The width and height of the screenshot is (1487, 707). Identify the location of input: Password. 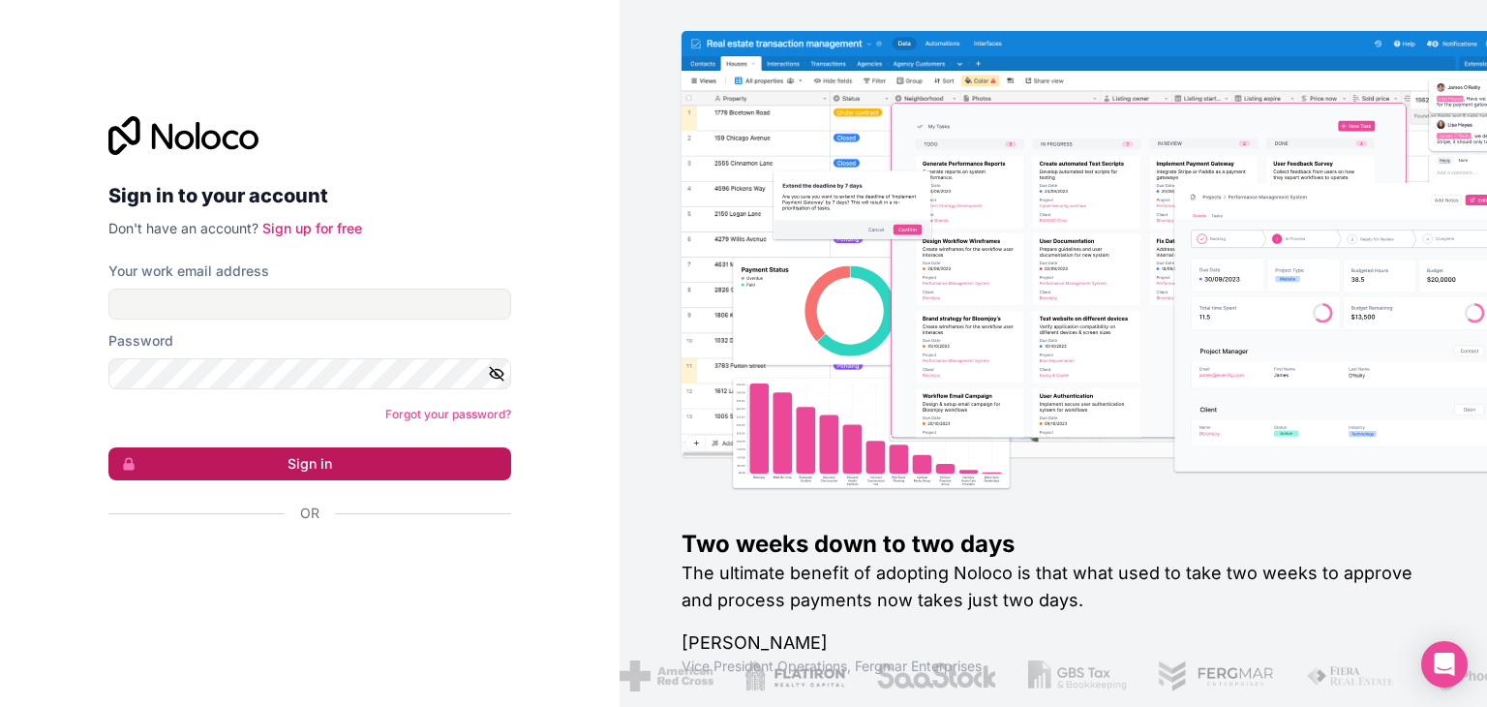
(310, 374).